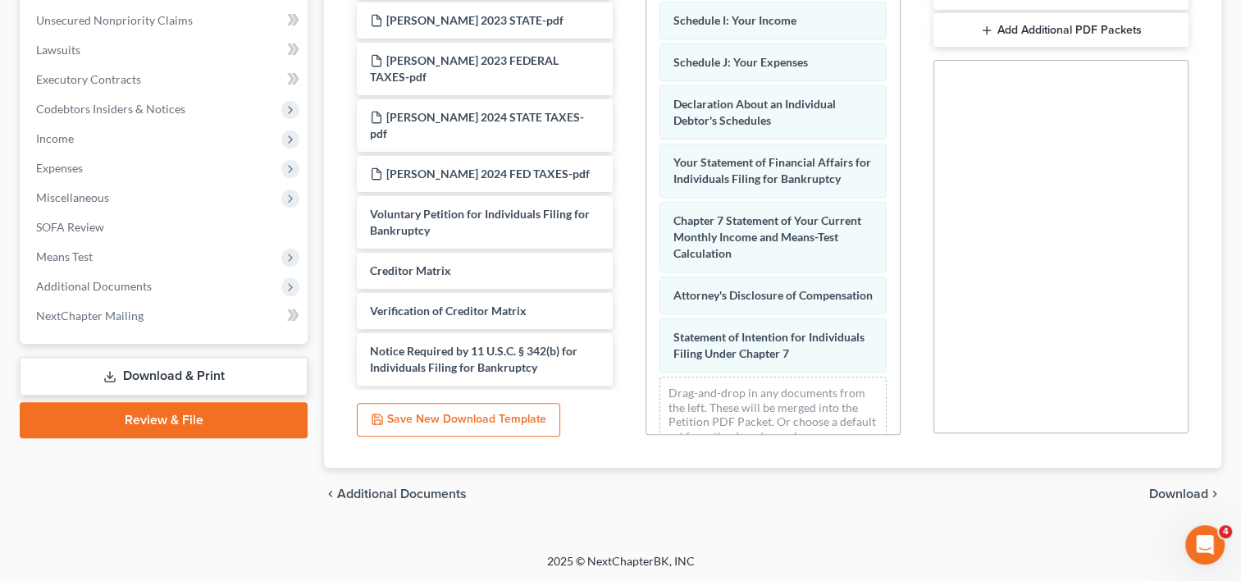  I want to click on span: Creditor Matrix, so click(410, 270).